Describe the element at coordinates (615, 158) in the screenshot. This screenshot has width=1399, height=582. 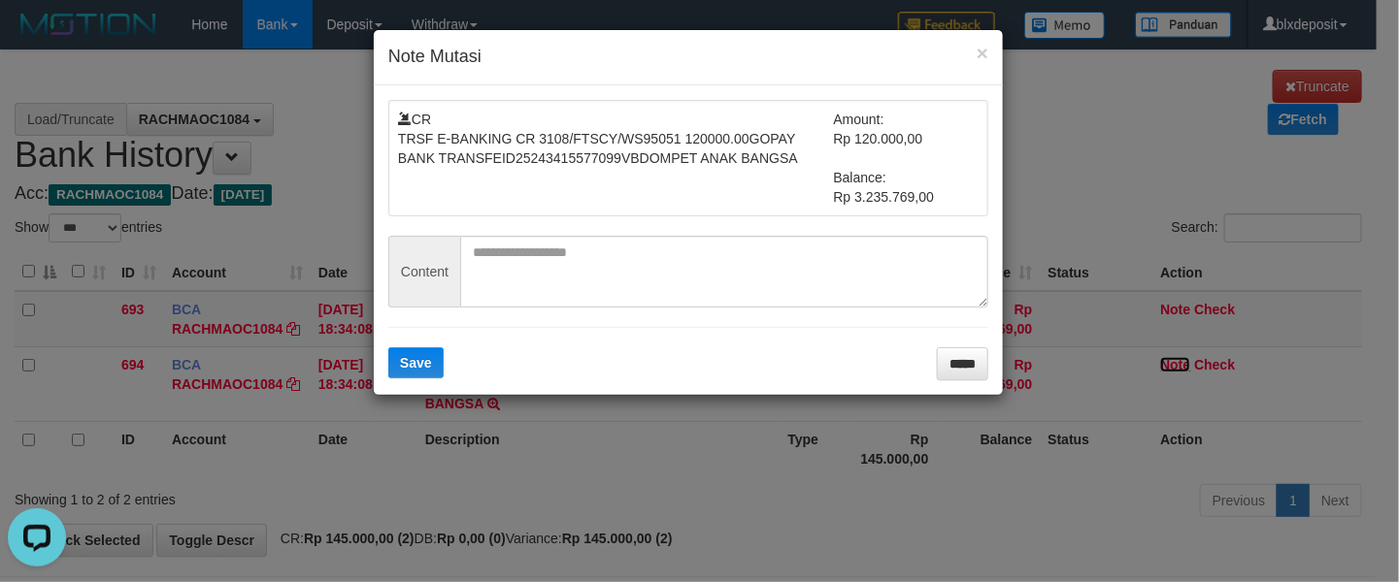
I see `td: CR TRSF E-BANKING CR 3108/FTSCY/WS95051 120000.00GOPAY BANK TRANSFEID25243415577099VBDOMPET ANAK ...` at that location.